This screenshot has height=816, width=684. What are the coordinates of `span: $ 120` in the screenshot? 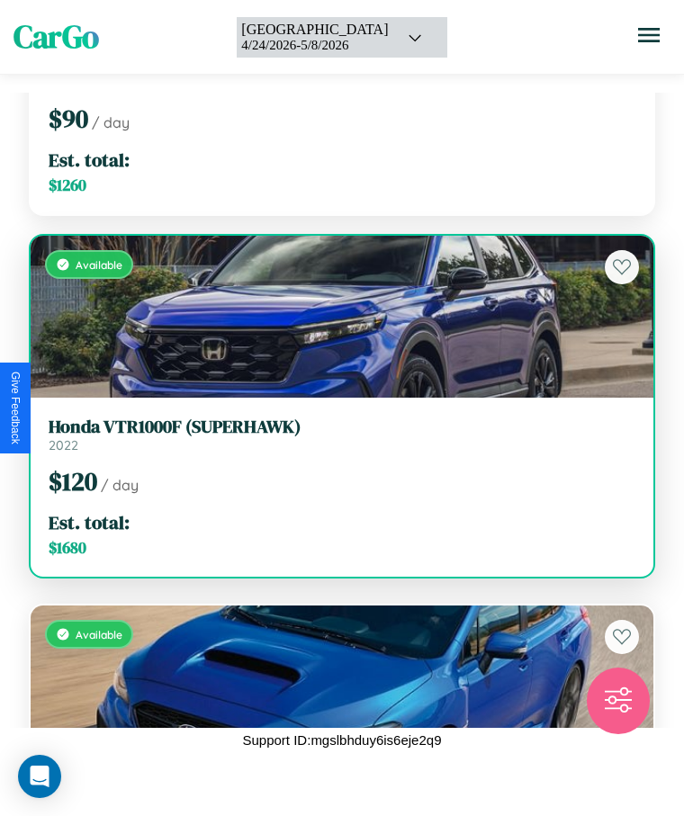 It's located at (73, 482).